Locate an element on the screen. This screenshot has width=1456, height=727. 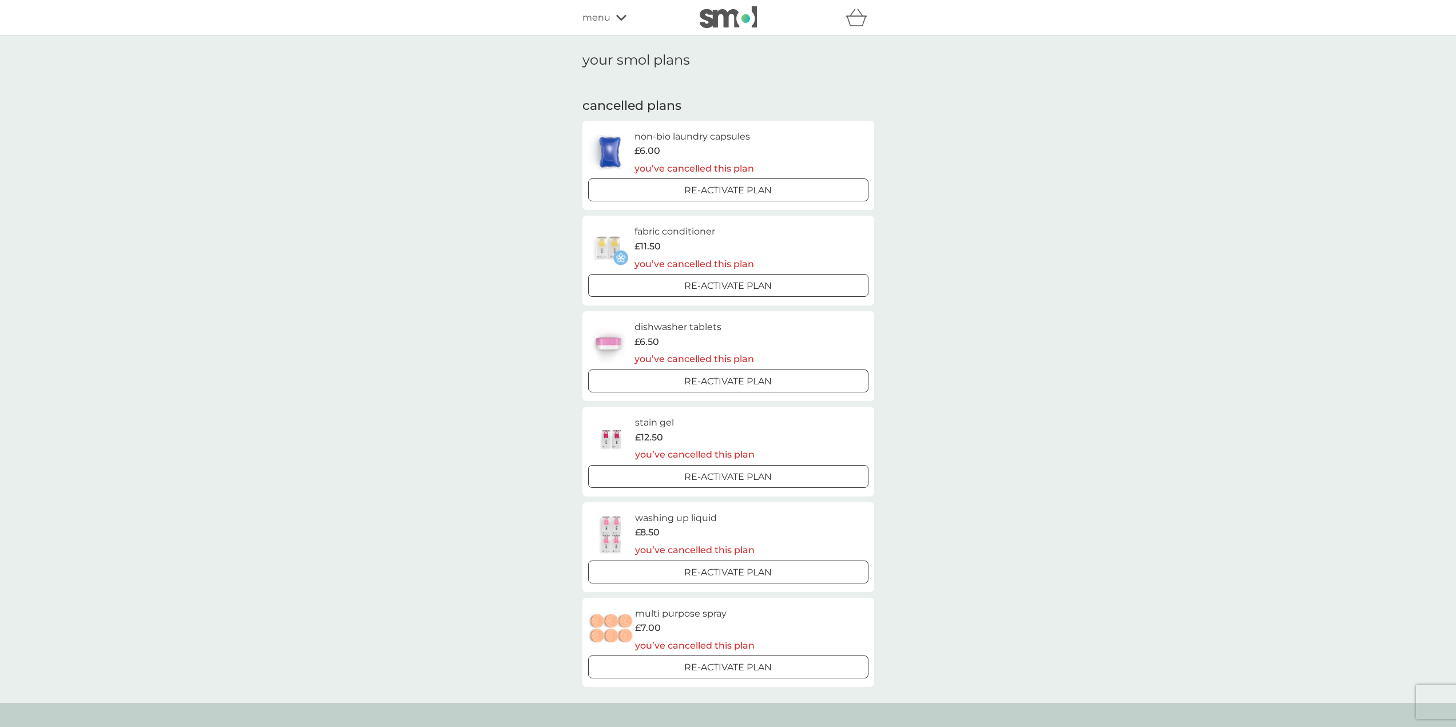
h6: non-bio laundry capsules is located at coordinates (694, 137).